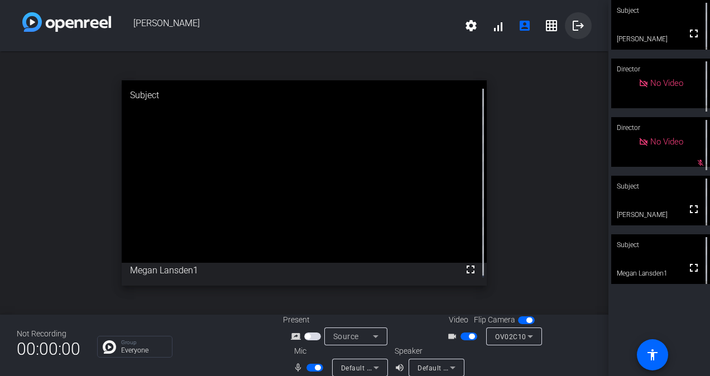  I want to click on mat-icon: grid_on, so click(551, 26).